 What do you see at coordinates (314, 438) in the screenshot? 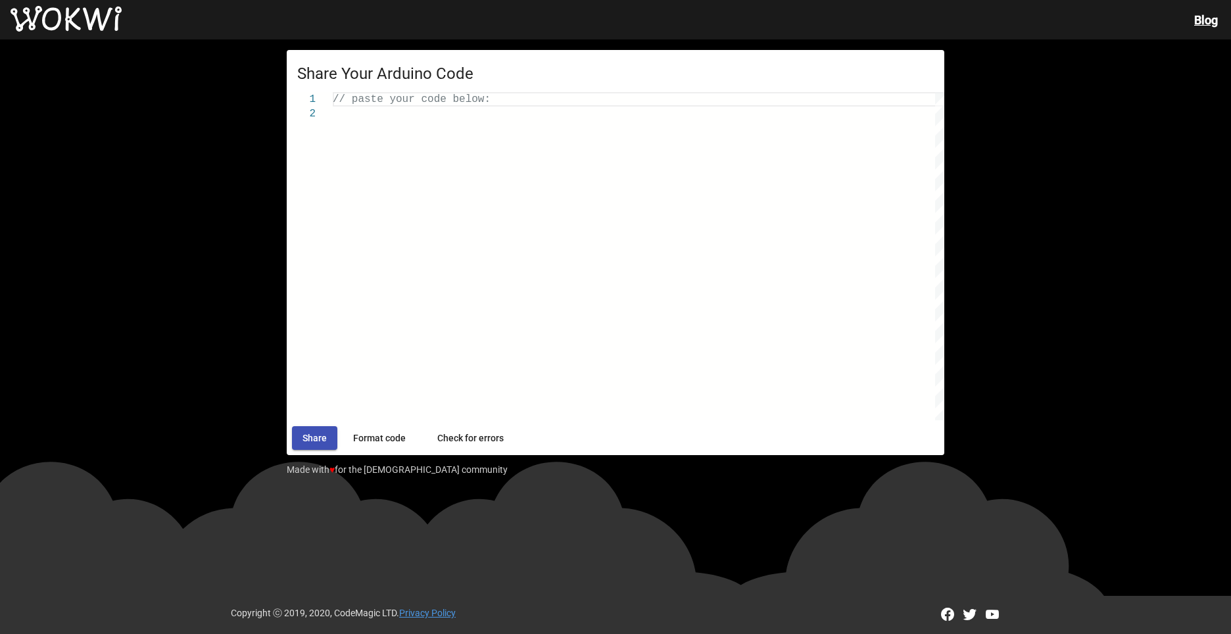
I see `button: Share` at bounding box center [314, 438].